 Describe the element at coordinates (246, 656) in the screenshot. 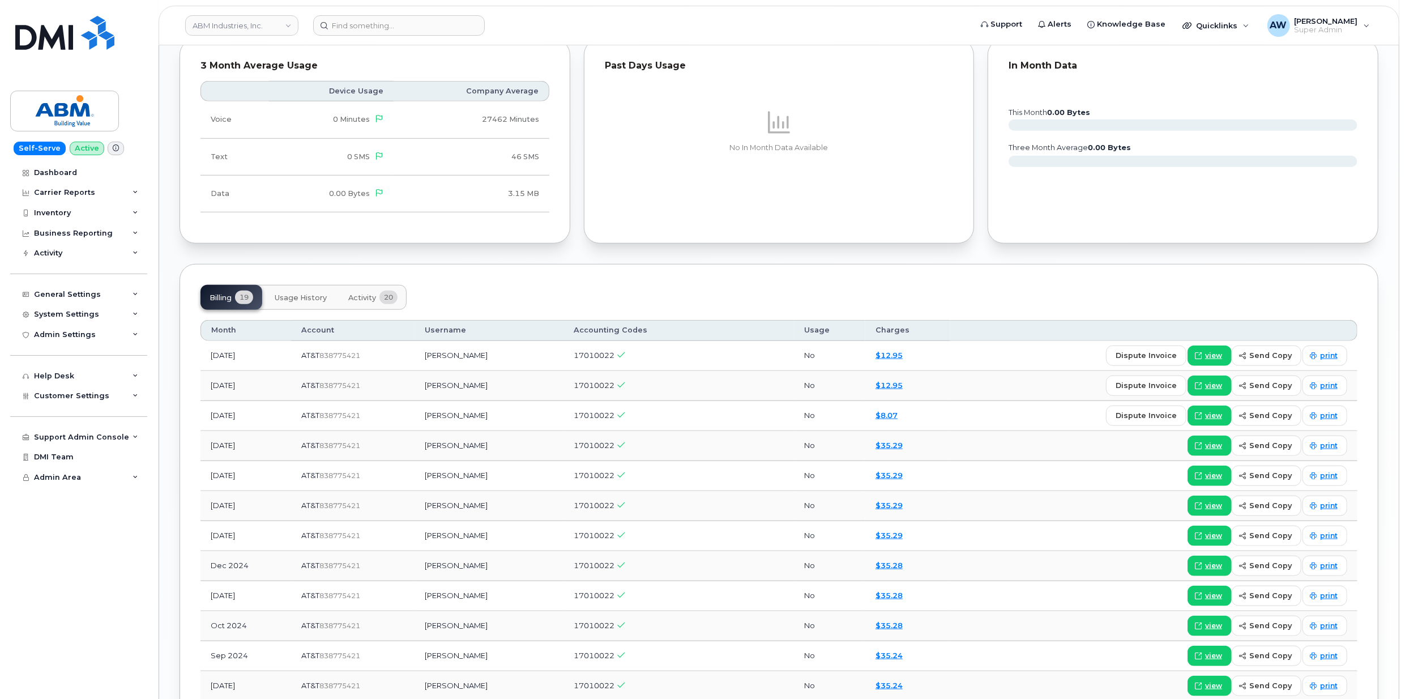

I see `td: Sep 2024` at that location.